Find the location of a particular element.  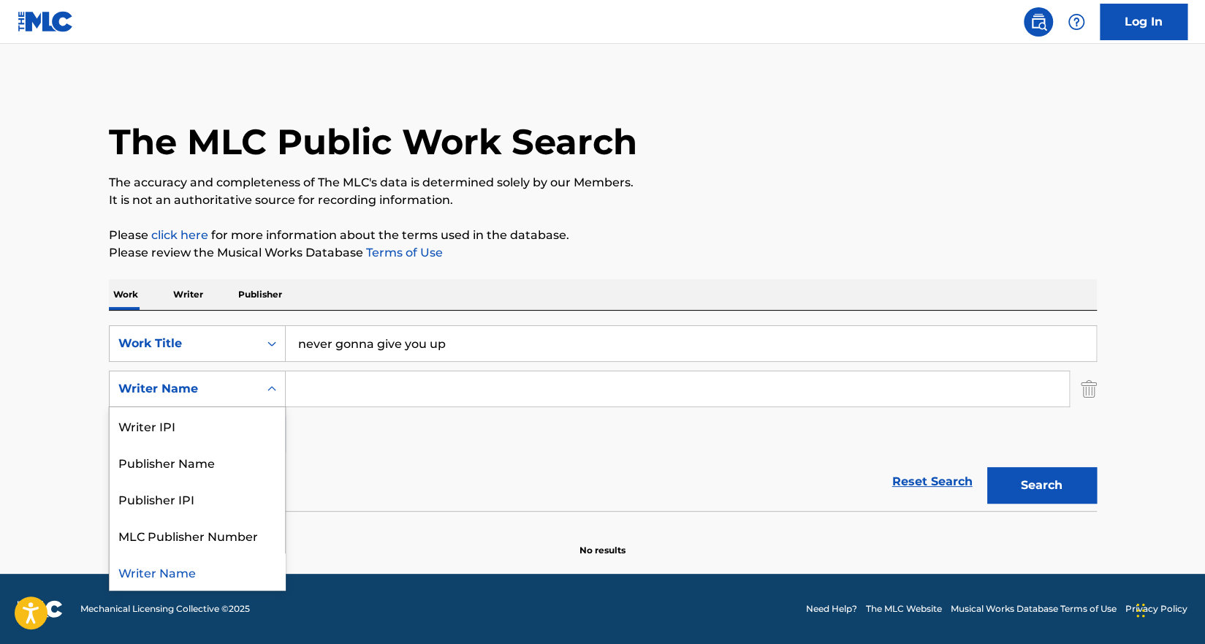

p: Publisher is located at coordinates (260, 294).